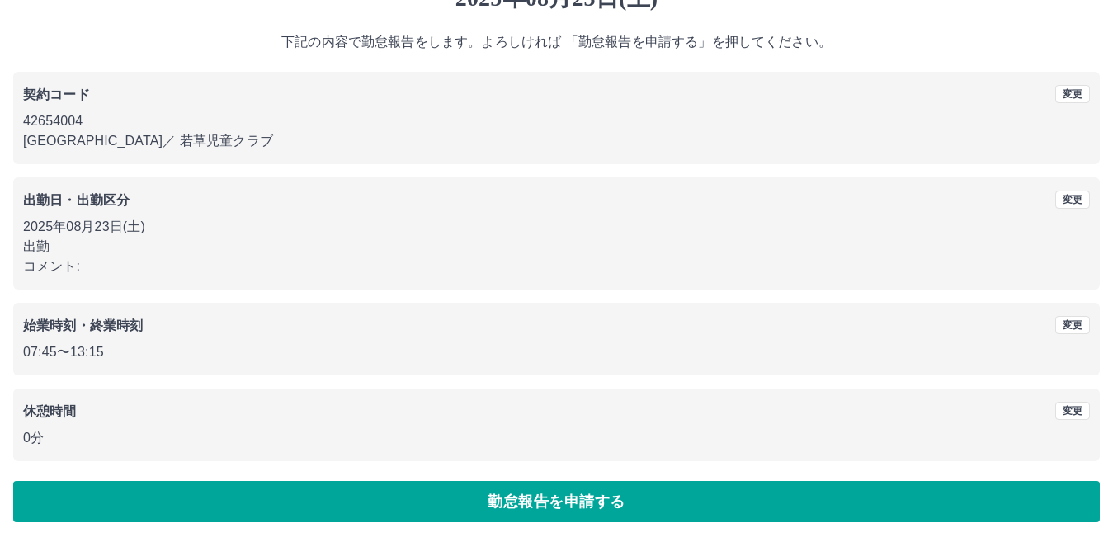  I want to click on p: 出勤, so click(556, 247).